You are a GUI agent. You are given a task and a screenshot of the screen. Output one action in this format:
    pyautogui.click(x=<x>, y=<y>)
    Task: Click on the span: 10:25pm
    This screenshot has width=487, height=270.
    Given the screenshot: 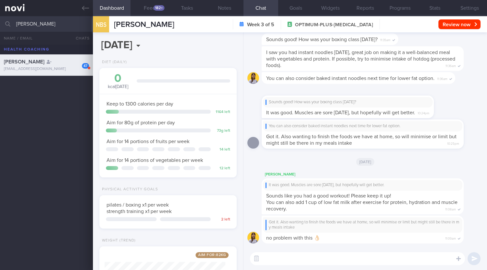 What is the action you would take?
    pyautogui.click(x=453, y=143)
    